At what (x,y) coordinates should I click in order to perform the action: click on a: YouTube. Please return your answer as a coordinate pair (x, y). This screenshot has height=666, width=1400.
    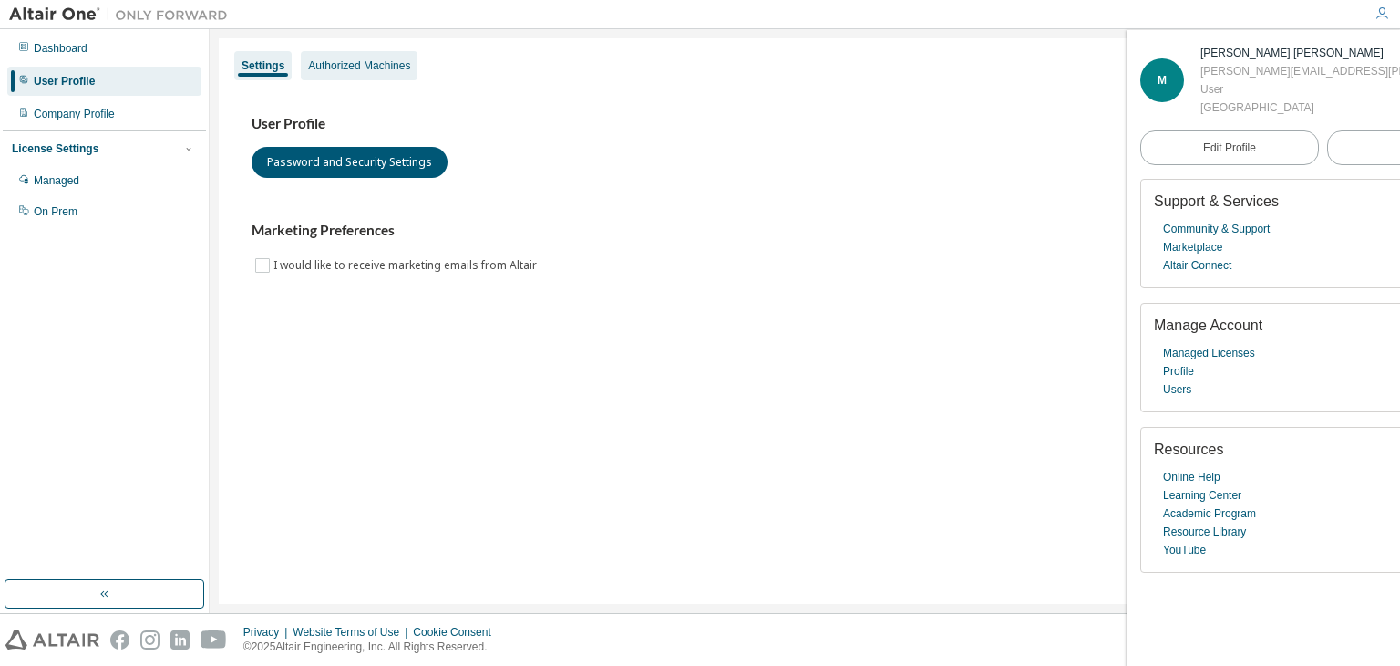
    Looking at the image, I should click on (1184, 550).